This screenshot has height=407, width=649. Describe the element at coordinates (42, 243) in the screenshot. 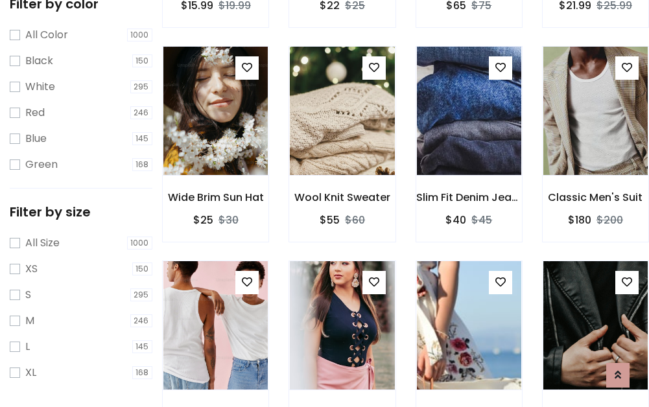

I see `label: All Size` at that location.